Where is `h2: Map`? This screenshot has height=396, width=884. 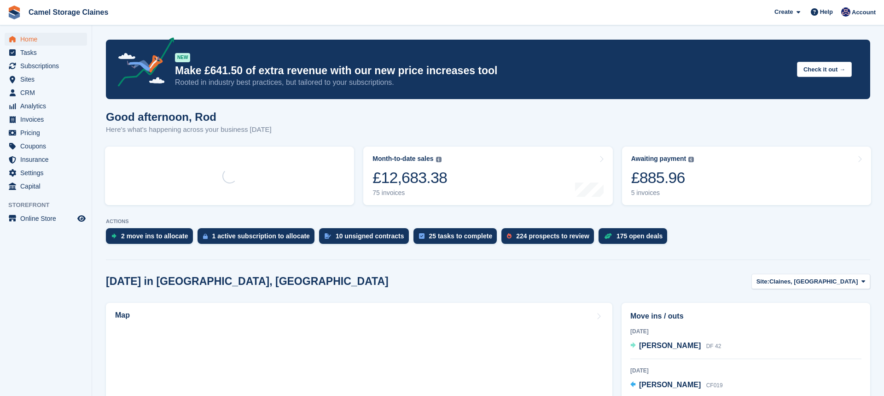 h2: Map is located at coordinates (122, 315).